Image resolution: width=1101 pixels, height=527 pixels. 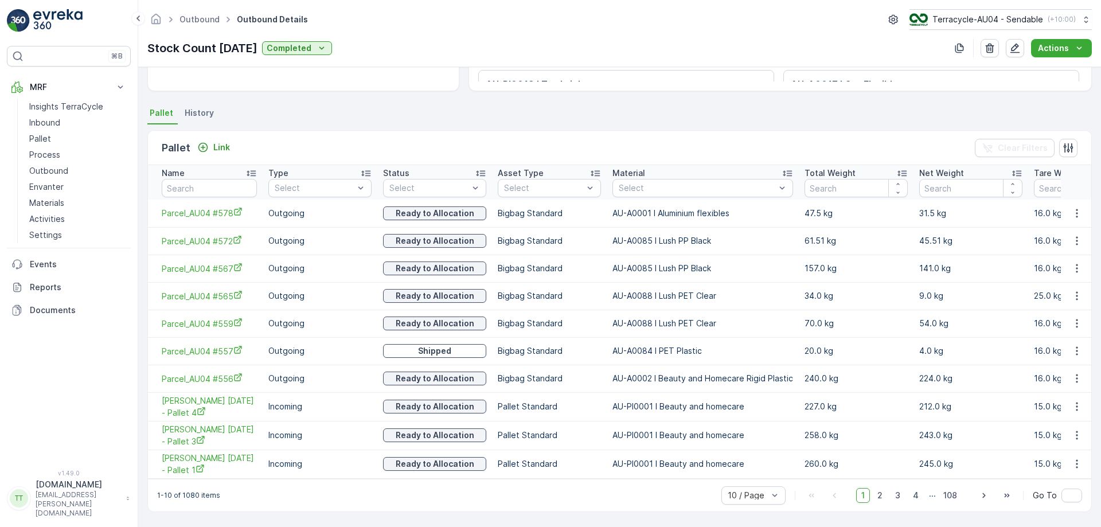 What do you see at coordinates (830, 173) in the screenshot?
I see `p: Total Weight` at bounding box center [830, 173].